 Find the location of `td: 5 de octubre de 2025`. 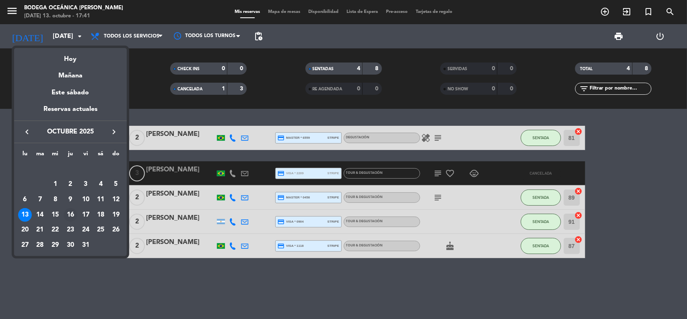

td: 5 de octubre de 2025 is located at coordinates (116, 184).